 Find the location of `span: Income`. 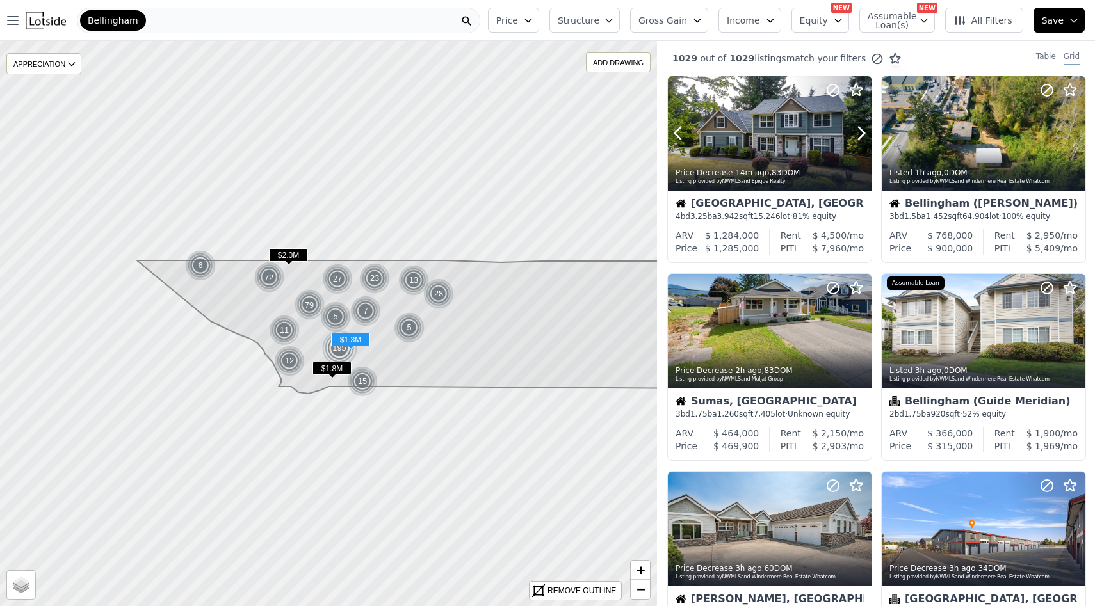

span: Income is located at coordinates (744, 20).